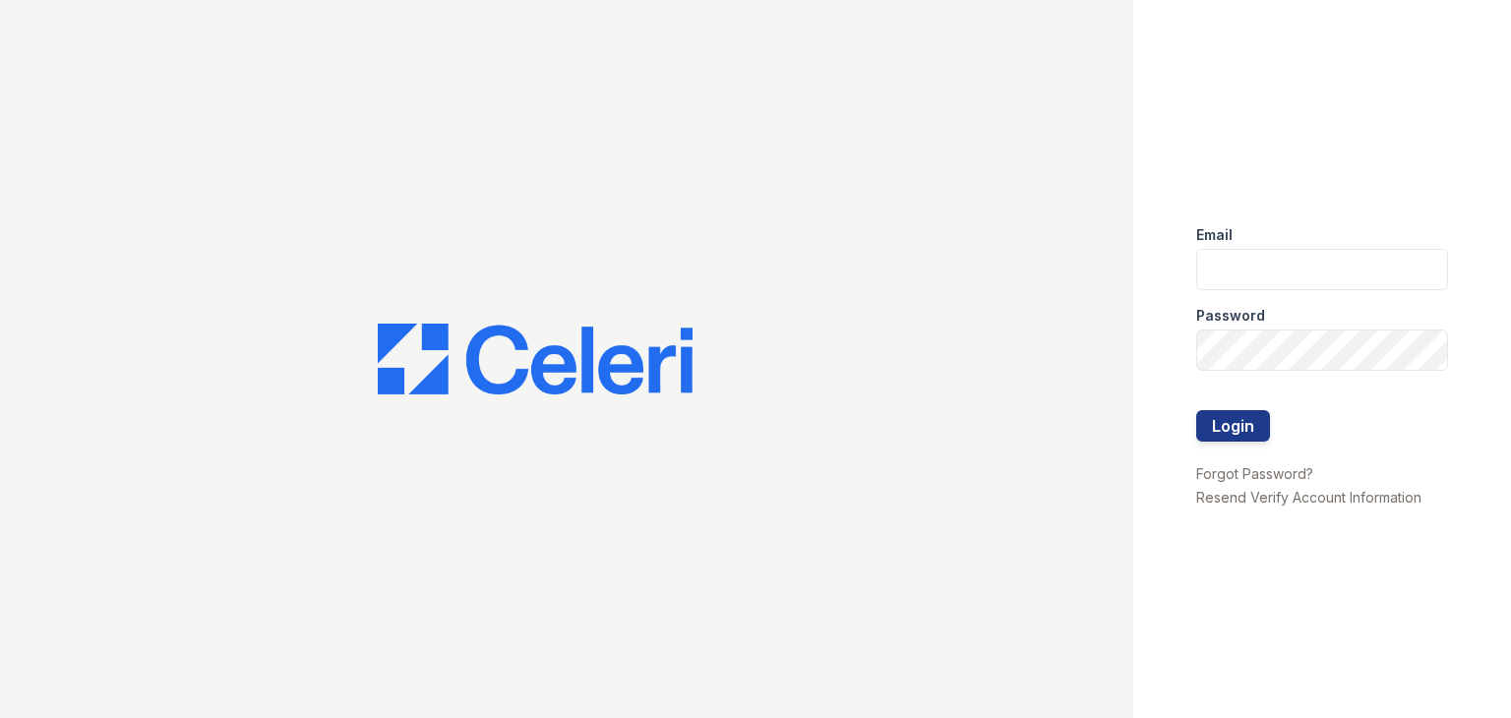 Image resolution: width=1511 pixels, height=718 pixels. I want to click on label: Email, so click(1214, 235).